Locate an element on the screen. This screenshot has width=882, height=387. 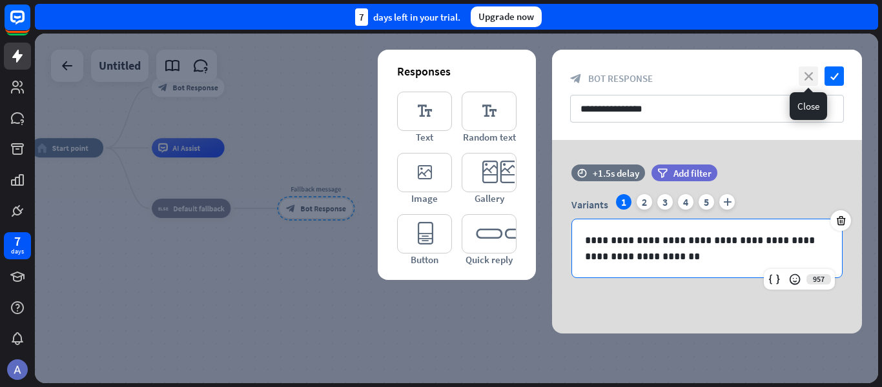
i: check is located at coordinates (834, 76).